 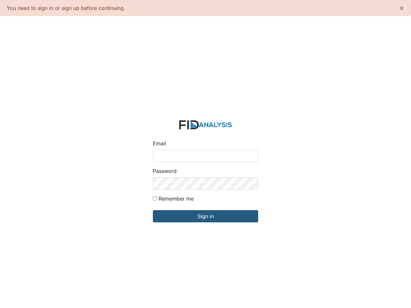 I want to click on img: logo-2fc8c6e3336f68795322cb6e9a2b9007179b544421de10c17bdaae8622450297.svg, so click(x=205, y=125).